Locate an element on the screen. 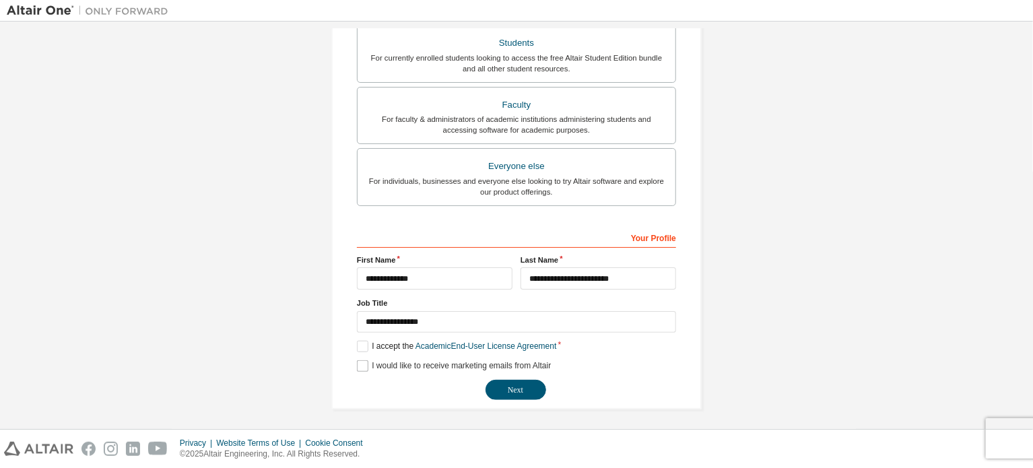  img: linkedin.svg is located at coordinates (133, 448).